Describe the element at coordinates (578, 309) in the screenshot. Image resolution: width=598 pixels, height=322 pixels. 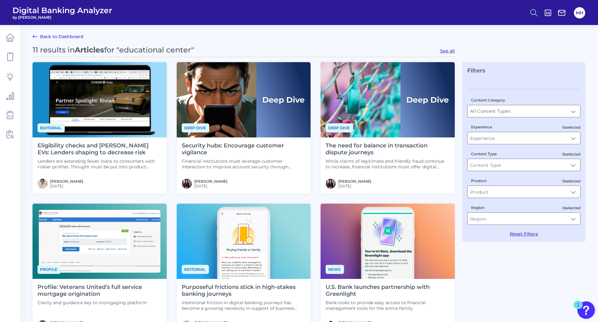
I see `div: 1` at that location.